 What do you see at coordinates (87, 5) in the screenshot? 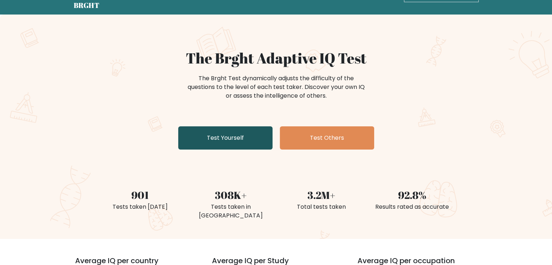
I see `h5: BRGHT` at bounding box center [87, 5].